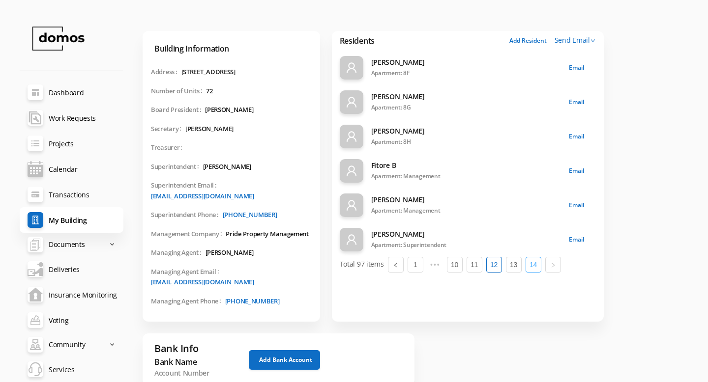 Image resolution: width=708 pixels, height=382 pixels. I want to click on li: Previous Page, so click(396, 265).